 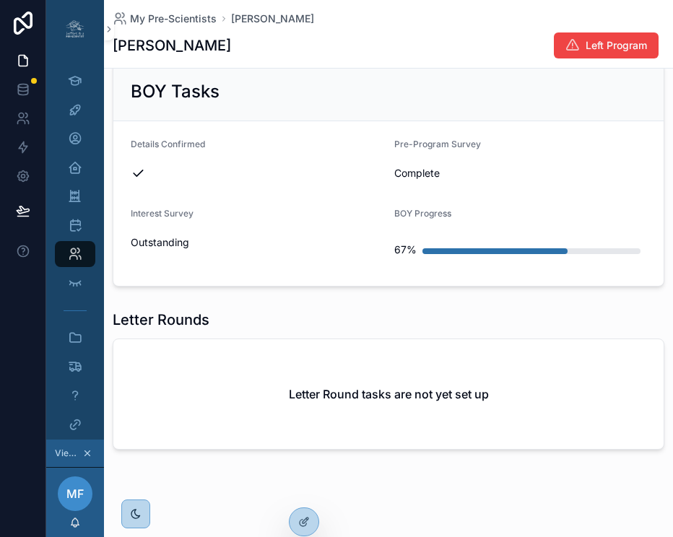 What do you see at coordinates (520, 173) in the screenshot?
I see `span: Complete` at bounding box center [520, 173].